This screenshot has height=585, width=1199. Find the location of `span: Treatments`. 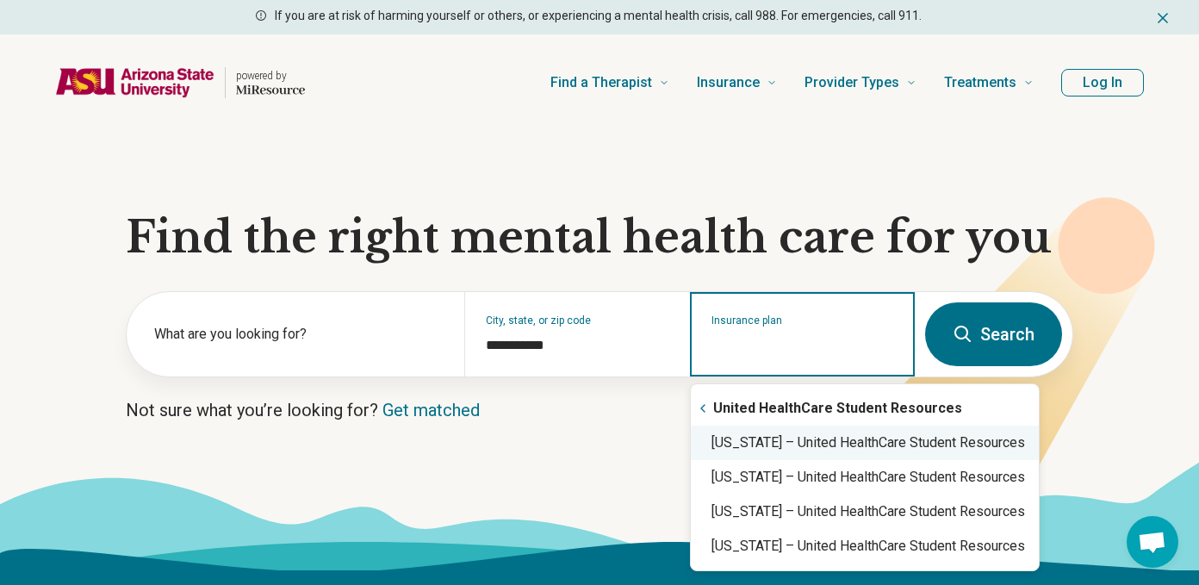

span: Treatments is located at coordinates (980, 83).